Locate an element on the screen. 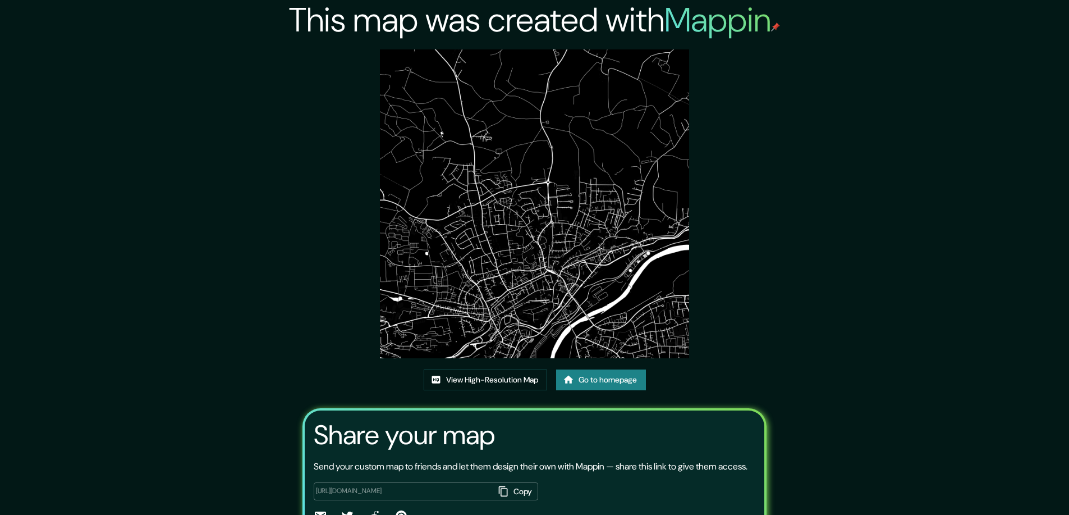  a: Go to homepage is located at coordinates (601, 379).